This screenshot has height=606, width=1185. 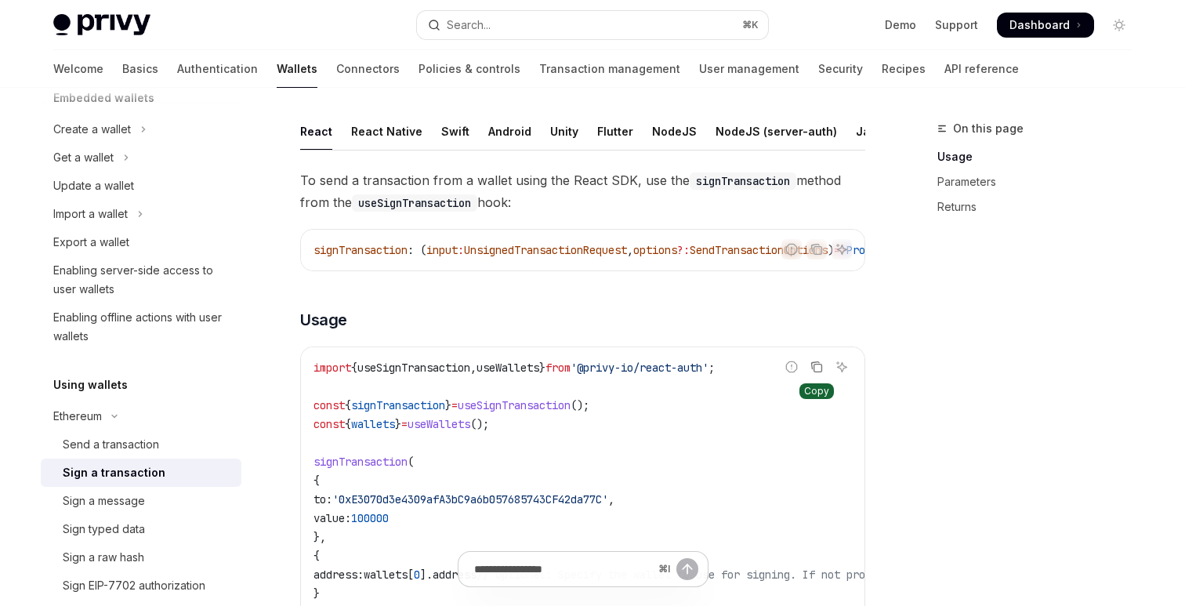 I want to click on span: UnsignedTransactionRequest, so click(x=546, y=250).